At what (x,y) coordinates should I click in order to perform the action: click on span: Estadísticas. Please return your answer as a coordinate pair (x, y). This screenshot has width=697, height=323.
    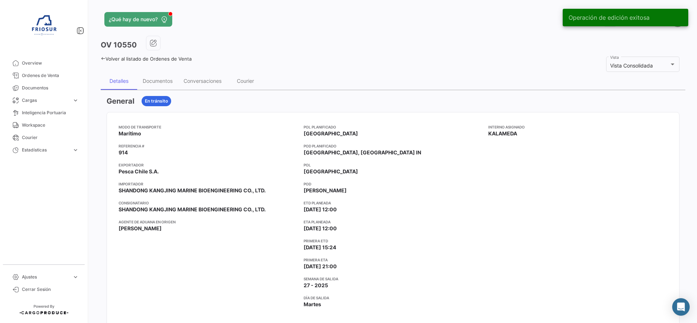
    Looking at the image, I should click on (46, 150).